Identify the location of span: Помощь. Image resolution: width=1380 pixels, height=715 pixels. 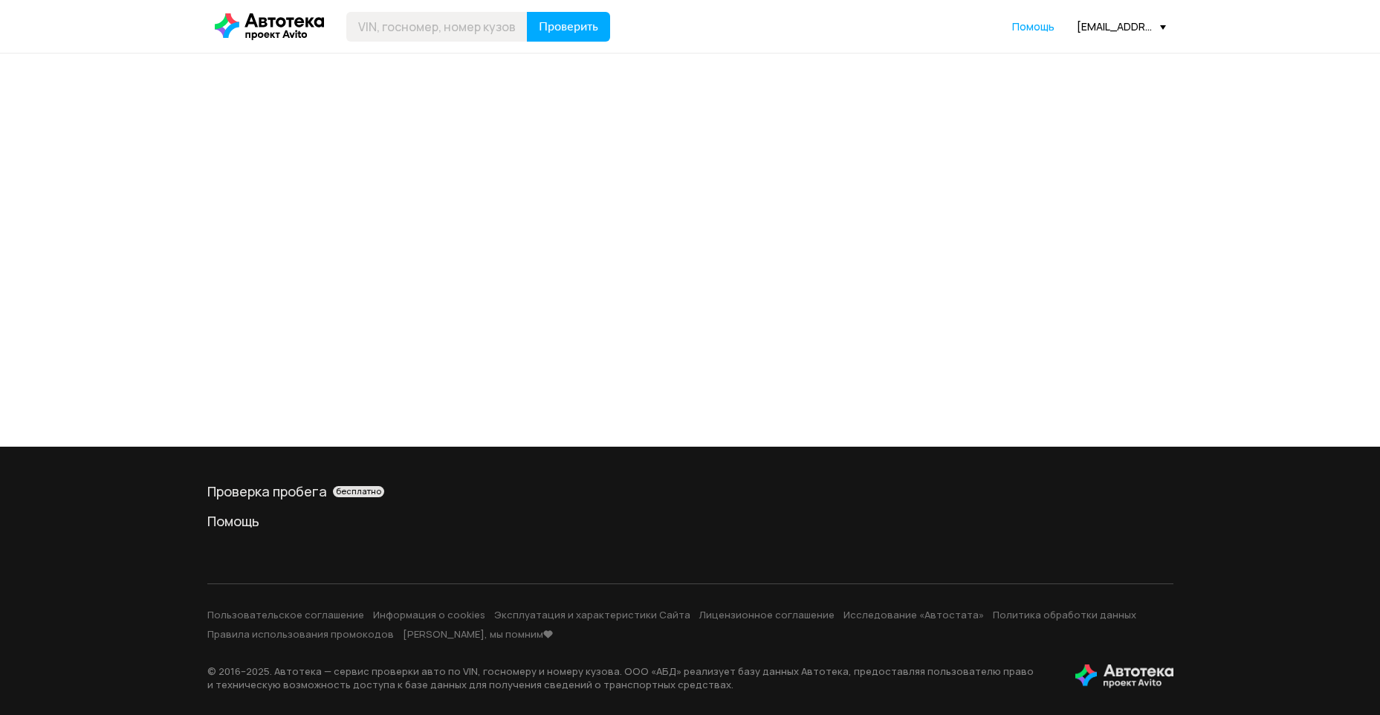
(1033, 26).